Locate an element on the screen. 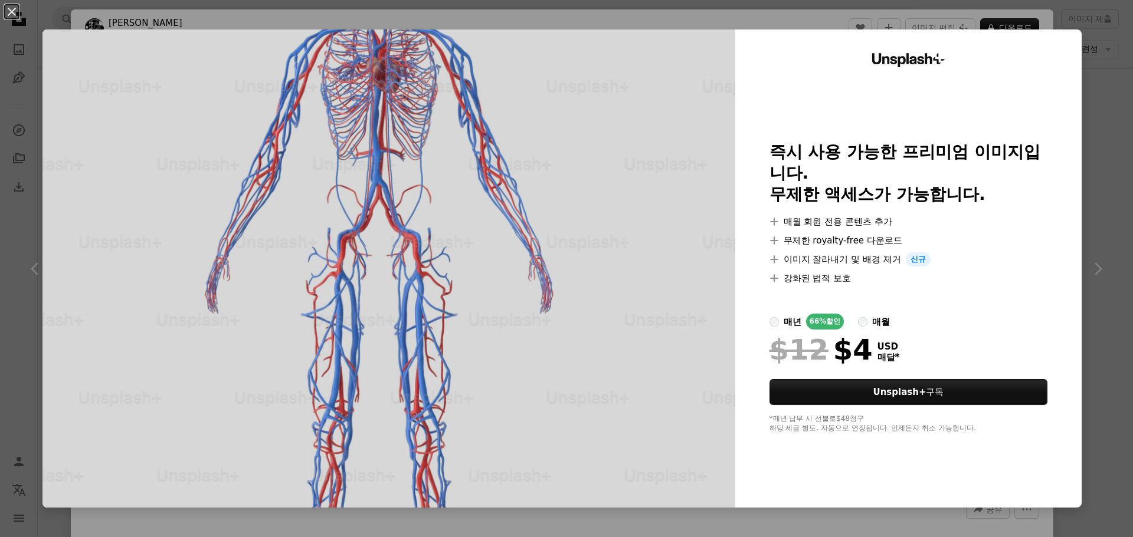  input: 매년66%할인 is located at coordinates (774, 322).